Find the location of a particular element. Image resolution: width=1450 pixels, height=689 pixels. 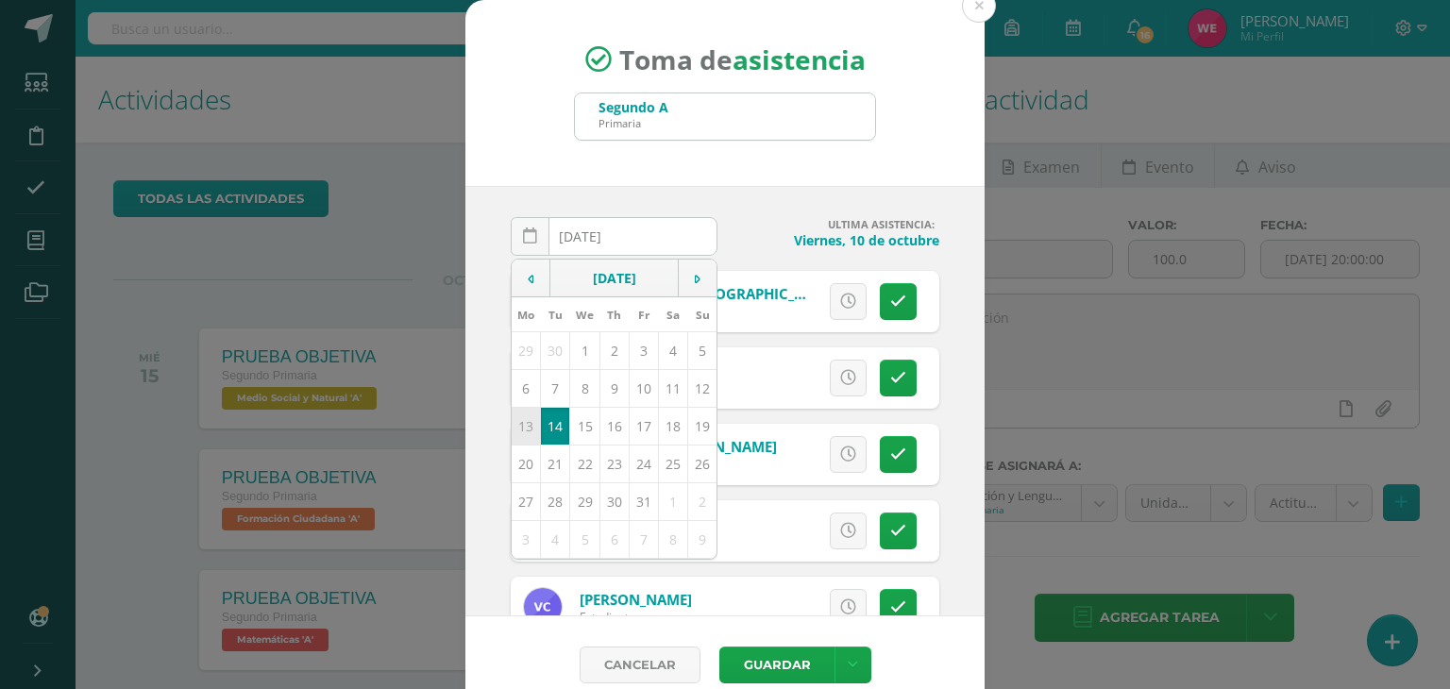

div: Primaria is located at coordinates (634, 123).